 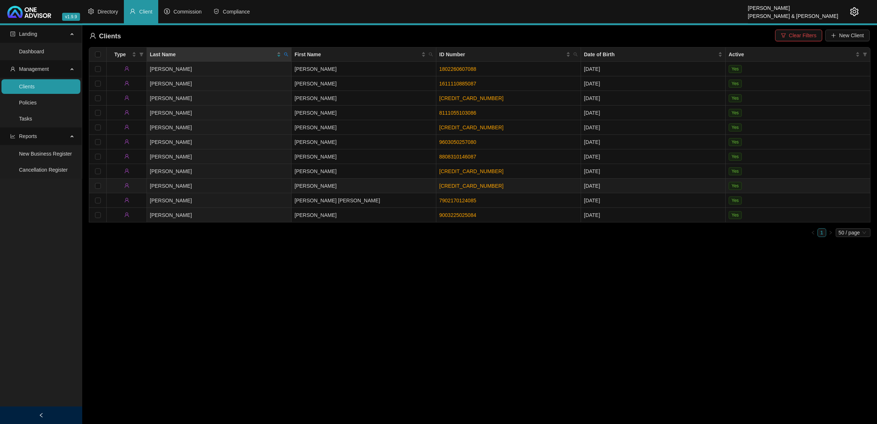 What do you see at coordinates (26, 119) in the screenshot?
I see `a: Tasks` at bounding box center [26, 119].